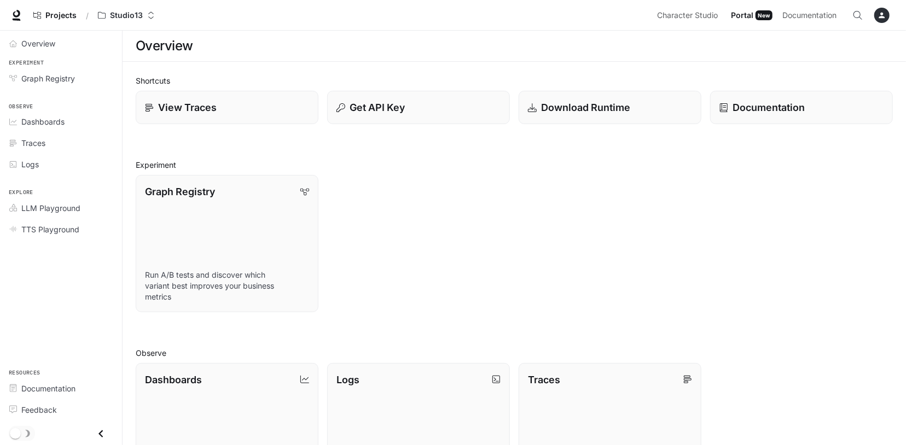 Image resolution: width=906 pixels, height=445 pixels. What do you see at coordinates (742, 15) in the screenshot?
I see `span: Portal` at bounding box center [742, 15].